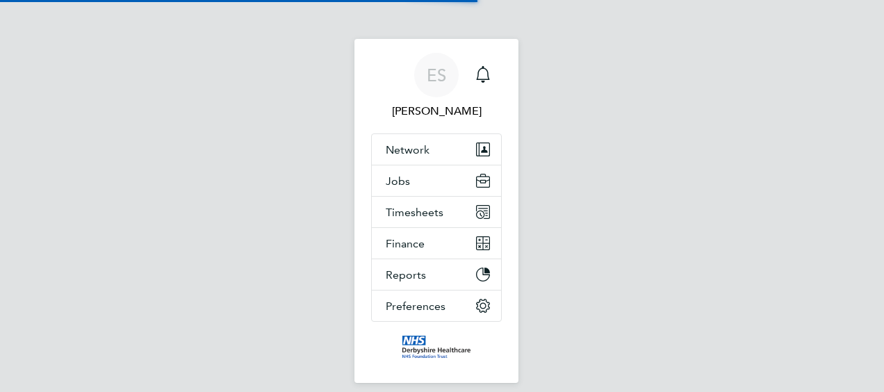 This screenshot has height=392, width=884. What do you see at coordinates (437, 181) in the screenshot?
I see `button: Jobs` at bounding box center [437, 181].